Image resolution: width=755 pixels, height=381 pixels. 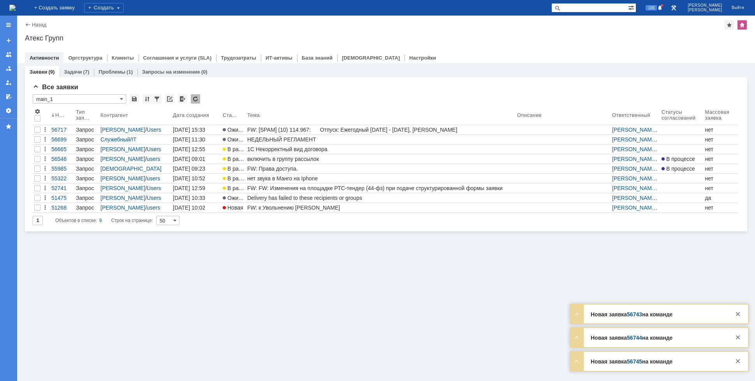 What do you see at coordinates (720, 116) in the screenshot?
I see `th: Массовая заявка` at bounding box center [720, 116].